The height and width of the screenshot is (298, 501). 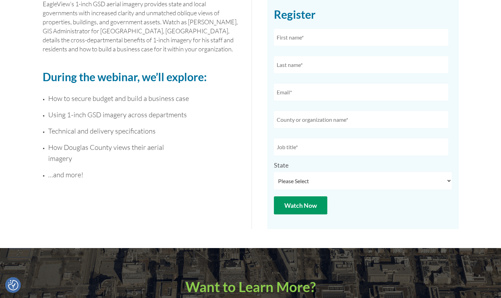 I want to click on input: Watch Now, so click(x=301, y=205).